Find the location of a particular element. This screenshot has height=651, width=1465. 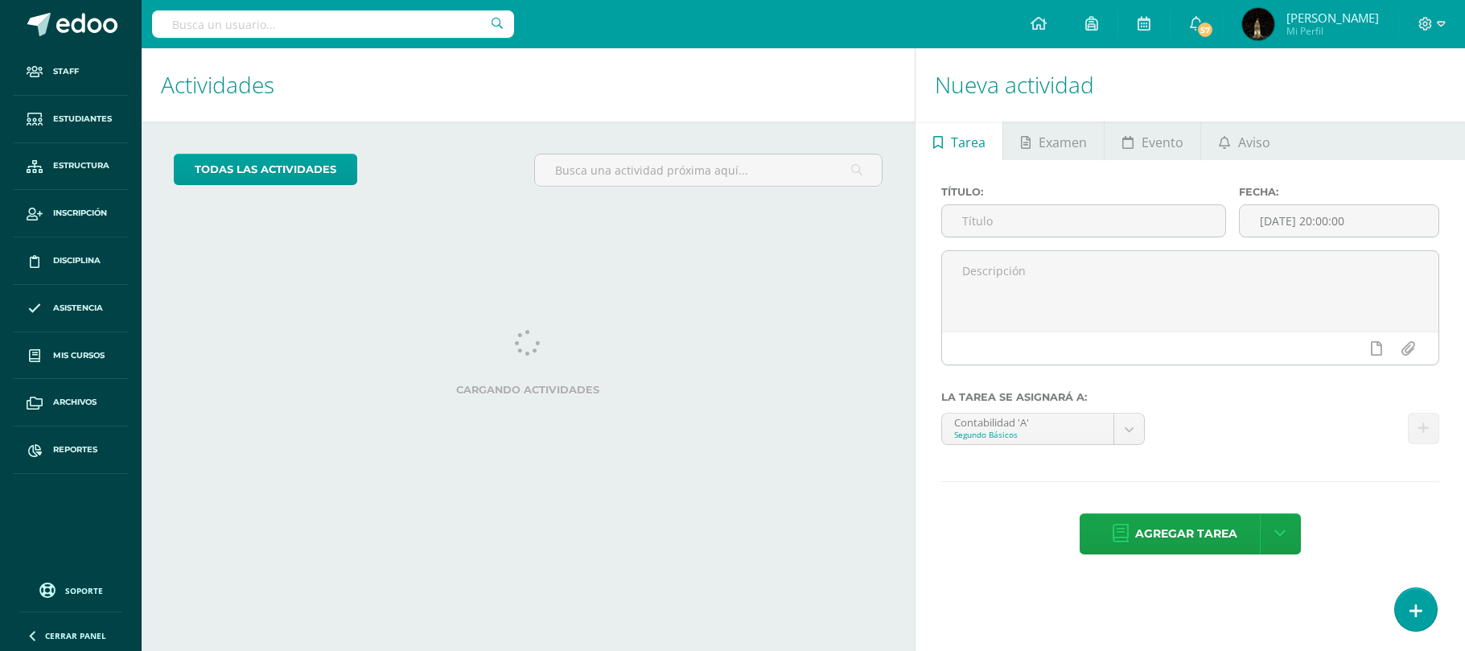

a: Archivos is located at coordinates (71, 402).